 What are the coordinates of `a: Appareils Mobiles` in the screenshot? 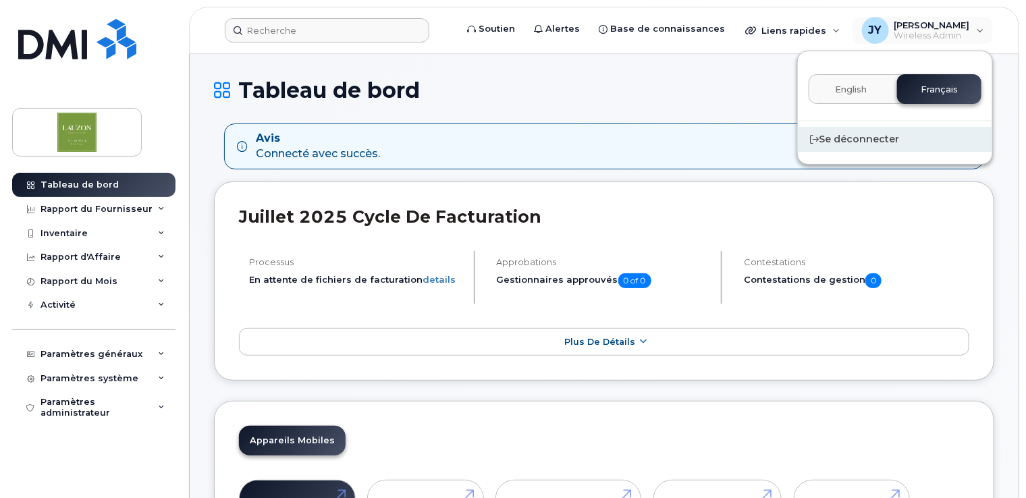 It's located at (292, 441).